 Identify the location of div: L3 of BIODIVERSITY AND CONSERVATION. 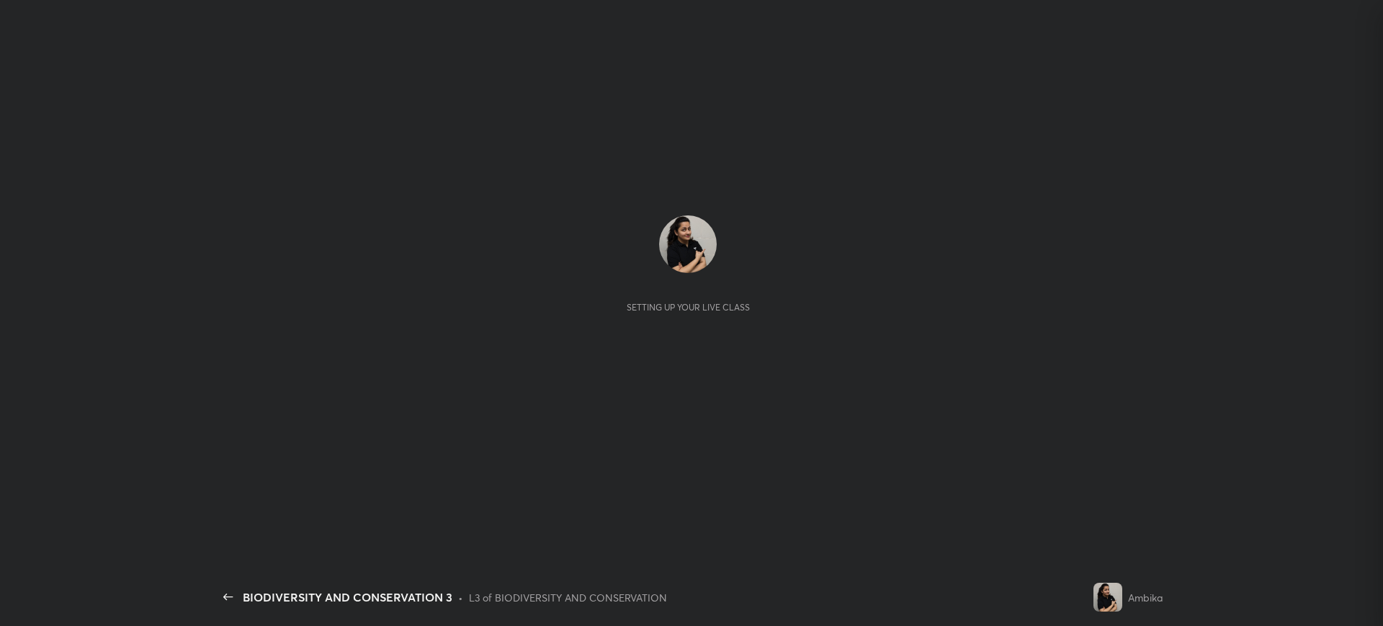
(568, 597).